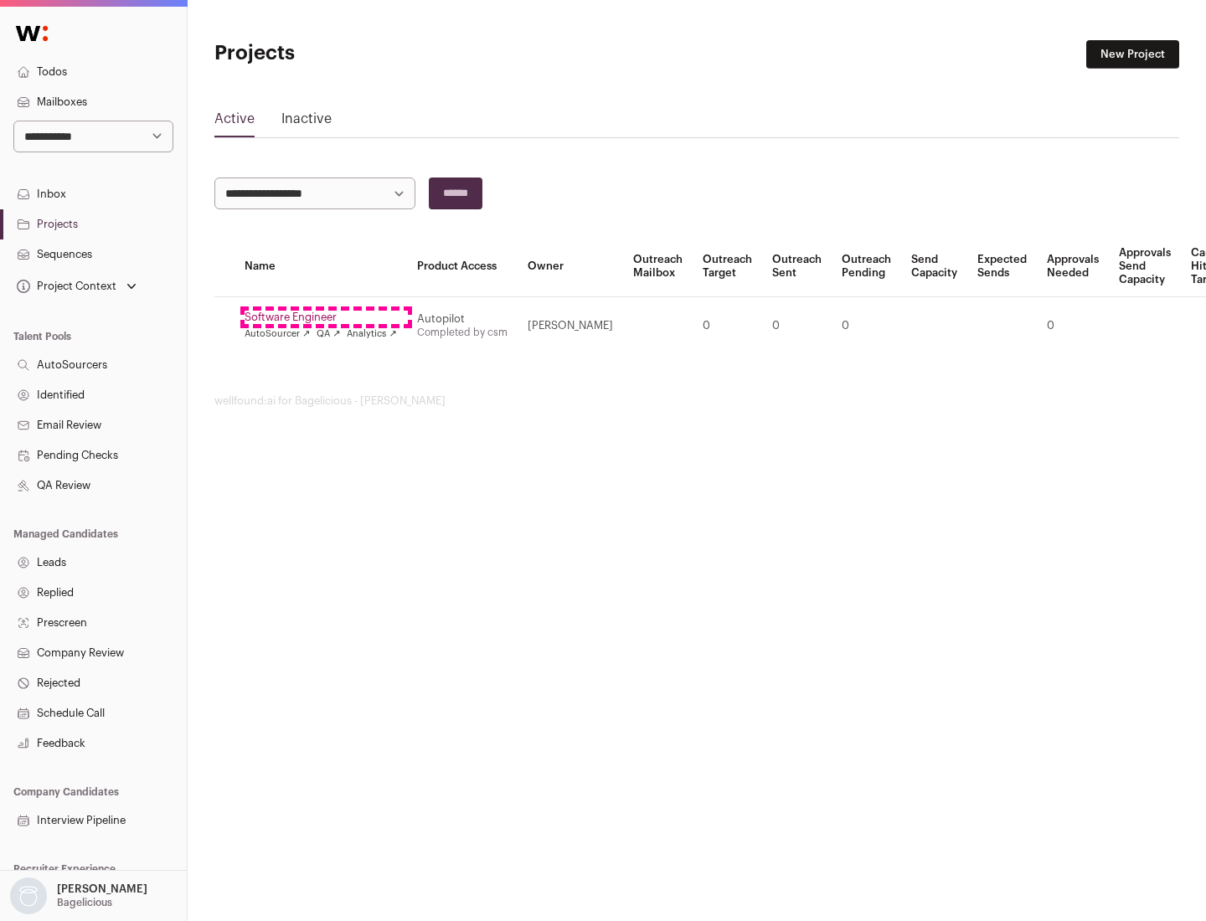  What do you see at coordinates (277, 334) in the screenshot?
I see `a: AutoSourcer ↗` at bounding box center [277, 334].